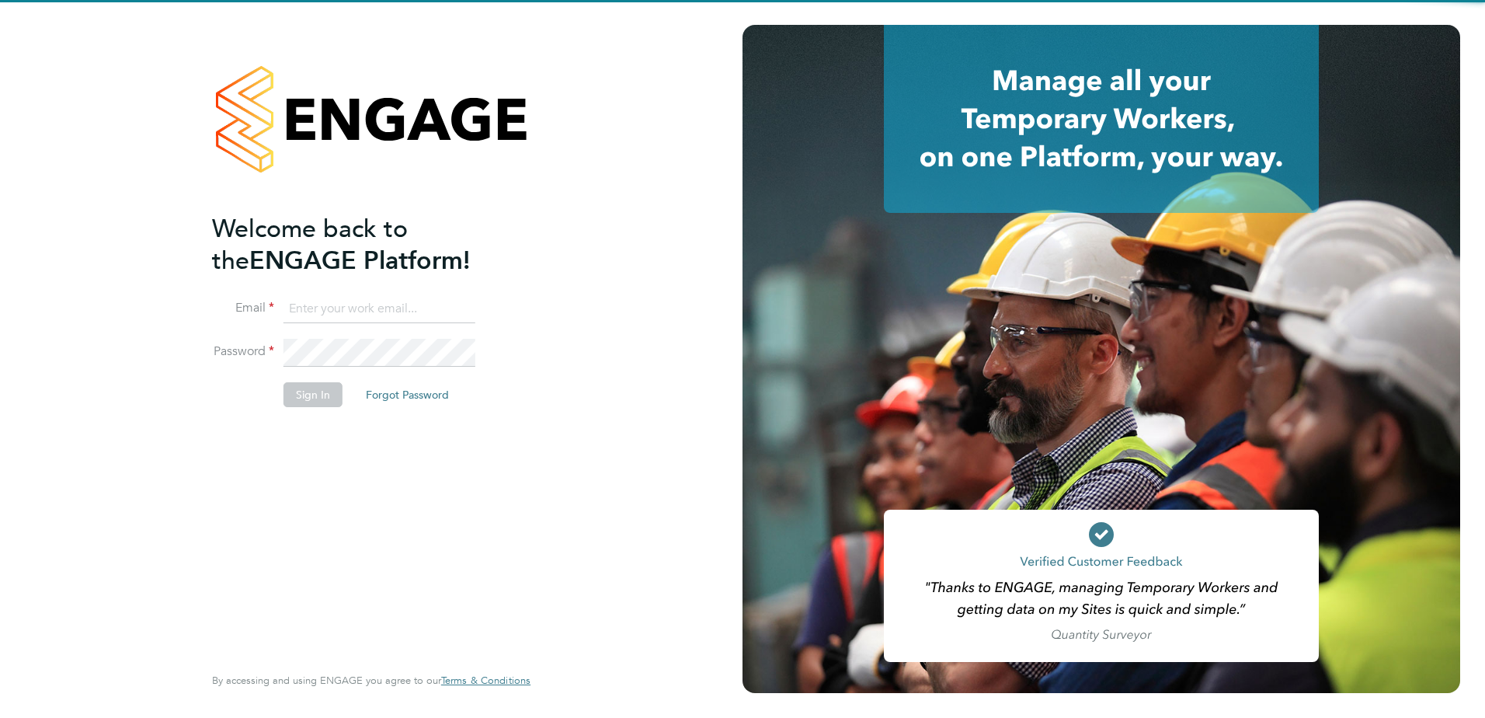  I want to click on span: Terms & Conditions, so click(485, 679).